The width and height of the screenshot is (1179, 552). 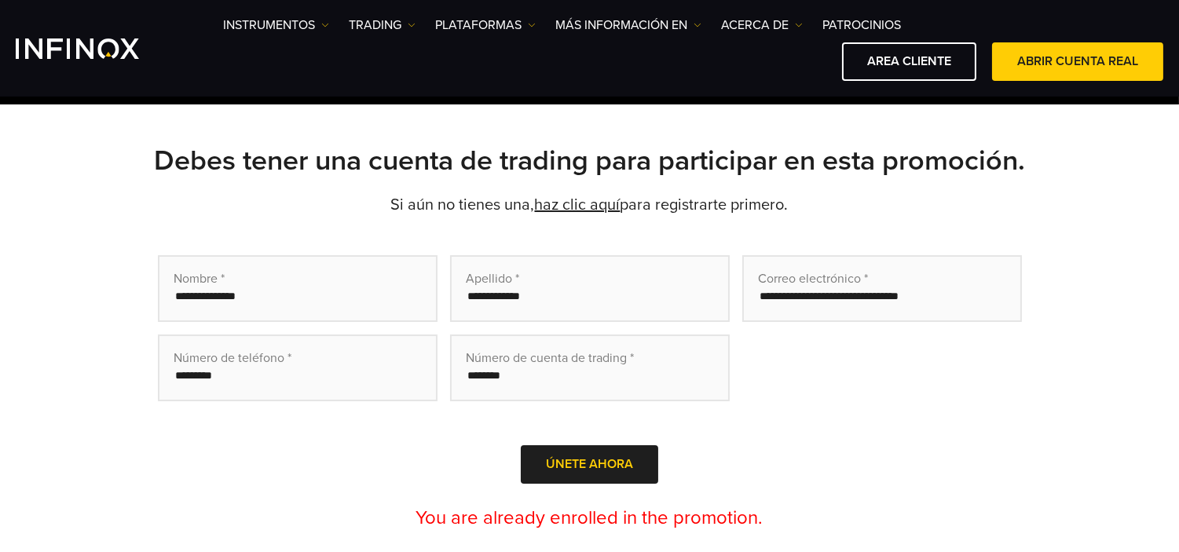 I want to click on a: ACERCA DE, so click(x=762, y=25).